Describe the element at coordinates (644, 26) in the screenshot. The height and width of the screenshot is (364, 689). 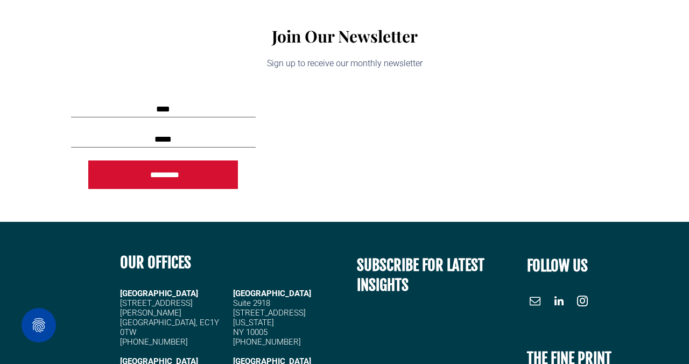
I see `a: CONTACT` at that location.